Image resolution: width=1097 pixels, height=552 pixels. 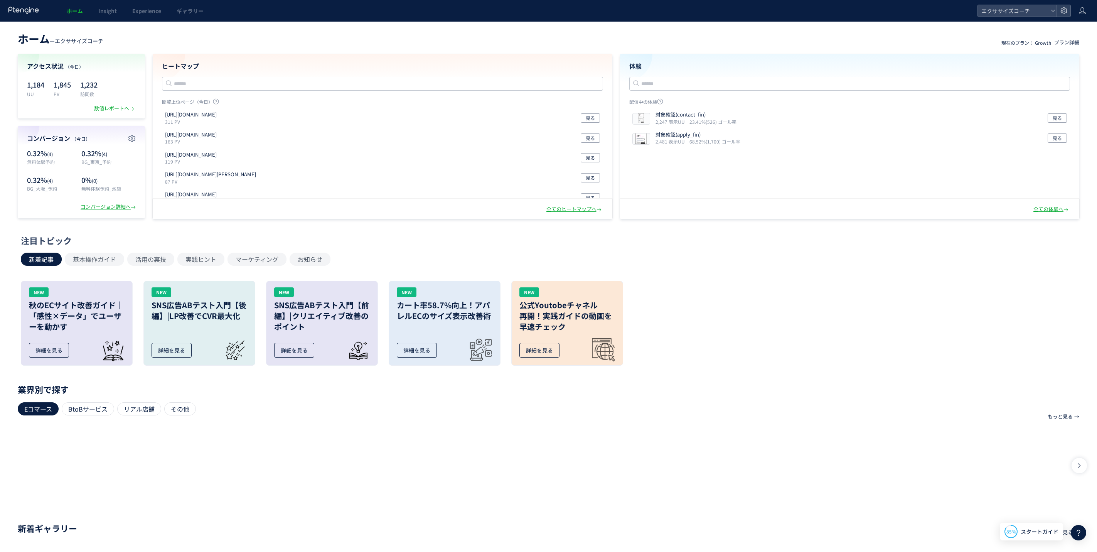 What do you see at coordinates (77, 323) in the screenshot?
I see `a: NEW秋のECサイト改善ガイド｜「感性×データ」でユーザーを動かす詳細を見る` at bounding box center [77, 323].